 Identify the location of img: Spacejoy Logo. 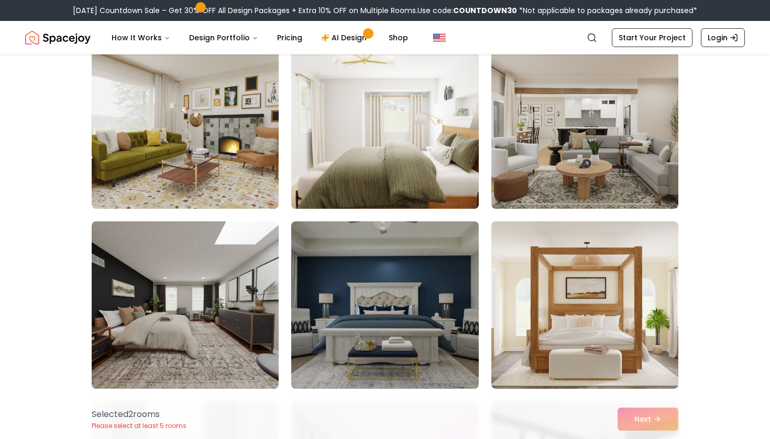
(58, 38).